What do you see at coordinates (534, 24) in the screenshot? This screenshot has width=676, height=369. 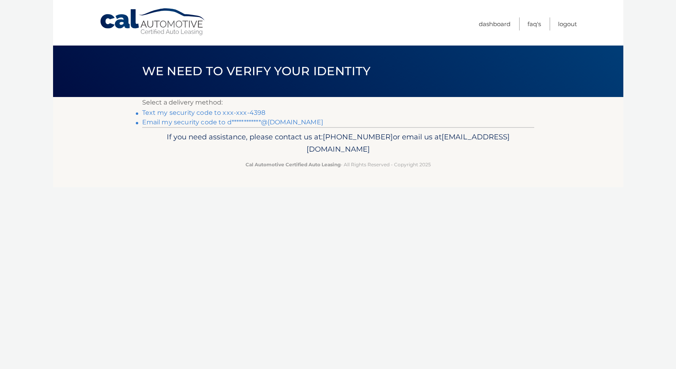 I see `a: FAQ's` at bounding box center [534, 24].